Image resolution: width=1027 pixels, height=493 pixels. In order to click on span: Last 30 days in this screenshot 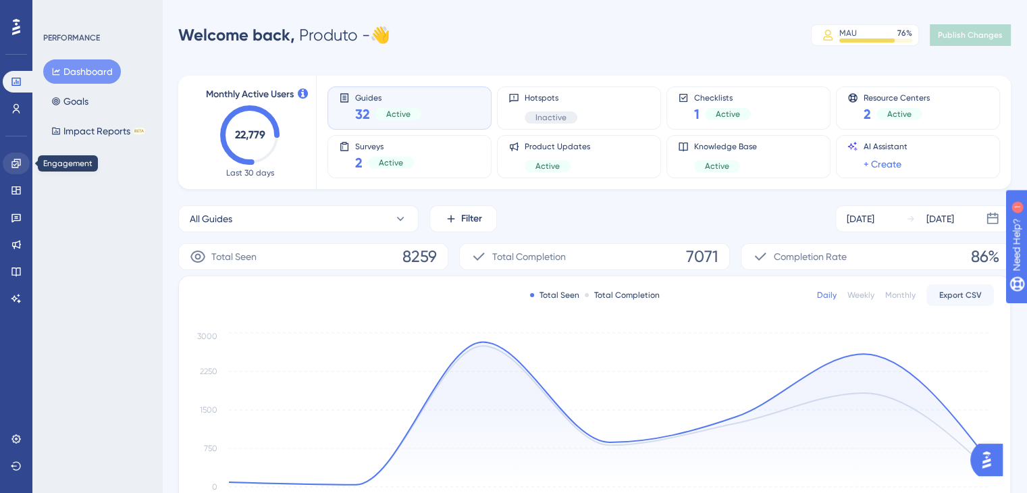, I will do `click(250, 173)`.